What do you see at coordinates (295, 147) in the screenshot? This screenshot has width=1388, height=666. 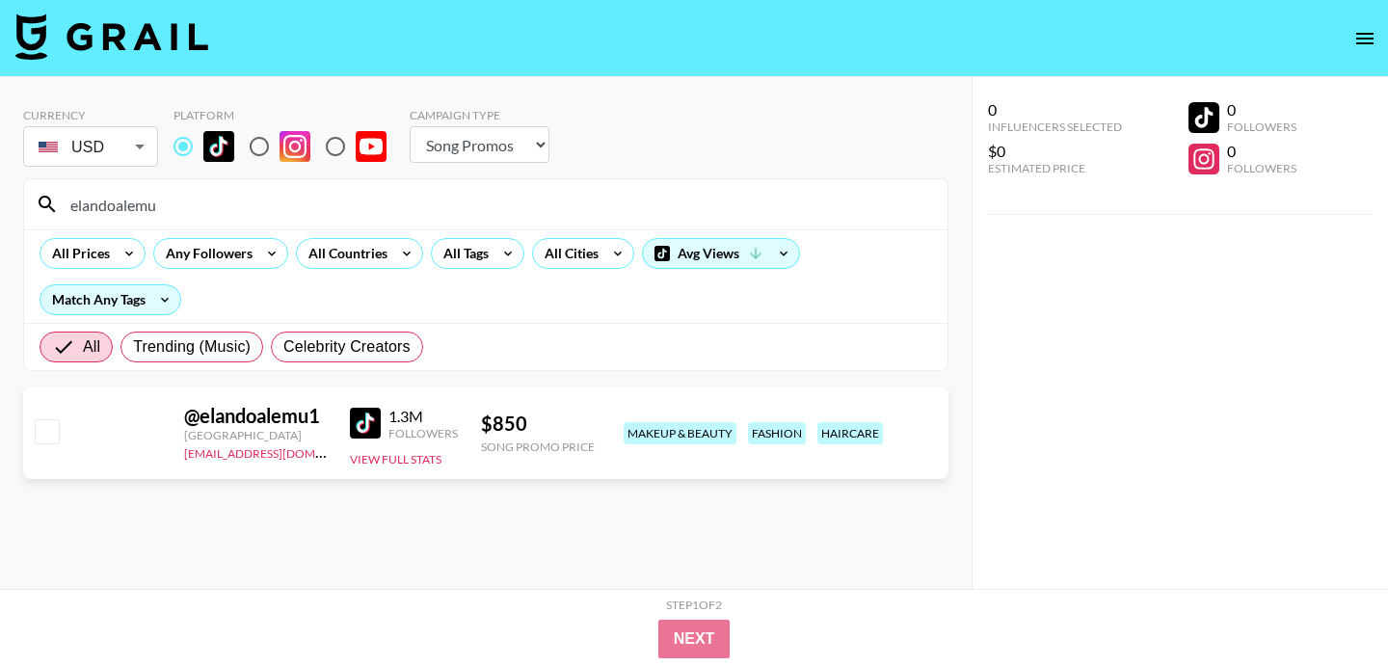 I see `img: Instagram` at bounding box center [295, 147].